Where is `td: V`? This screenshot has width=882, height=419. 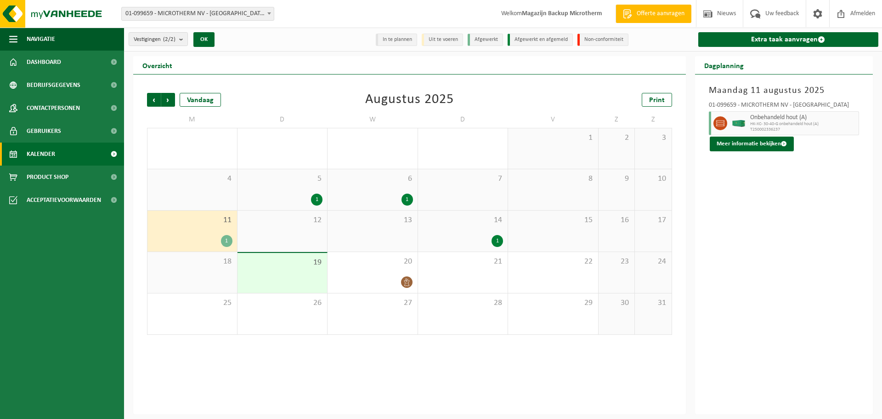
td: V is located at coordinates (553, 119).